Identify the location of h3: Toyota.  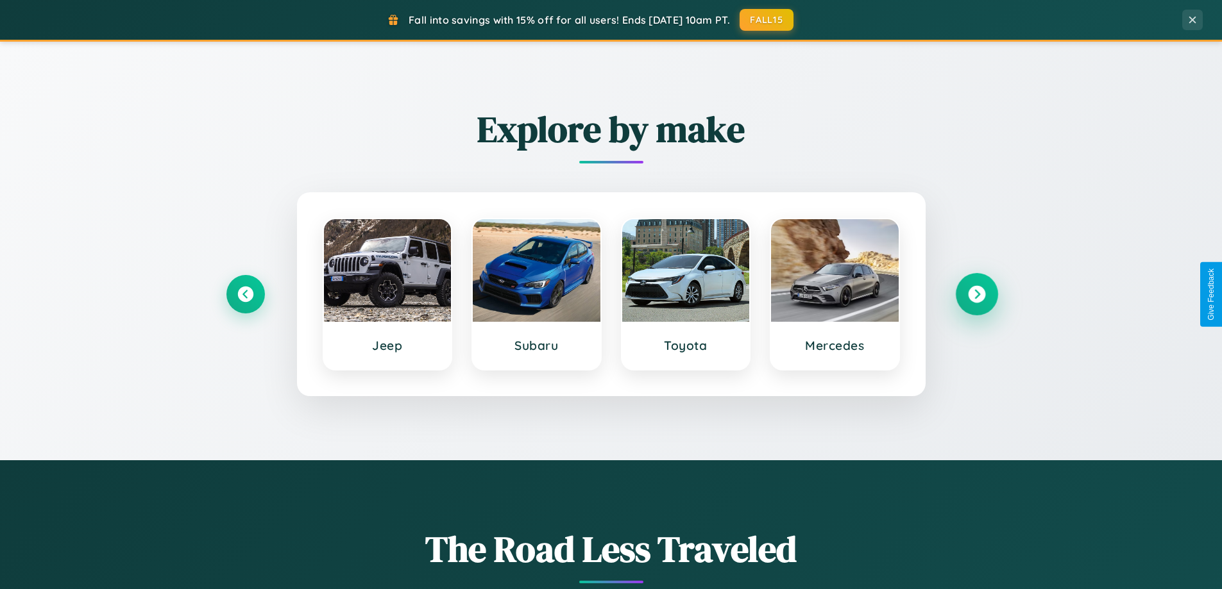
(686, 346).